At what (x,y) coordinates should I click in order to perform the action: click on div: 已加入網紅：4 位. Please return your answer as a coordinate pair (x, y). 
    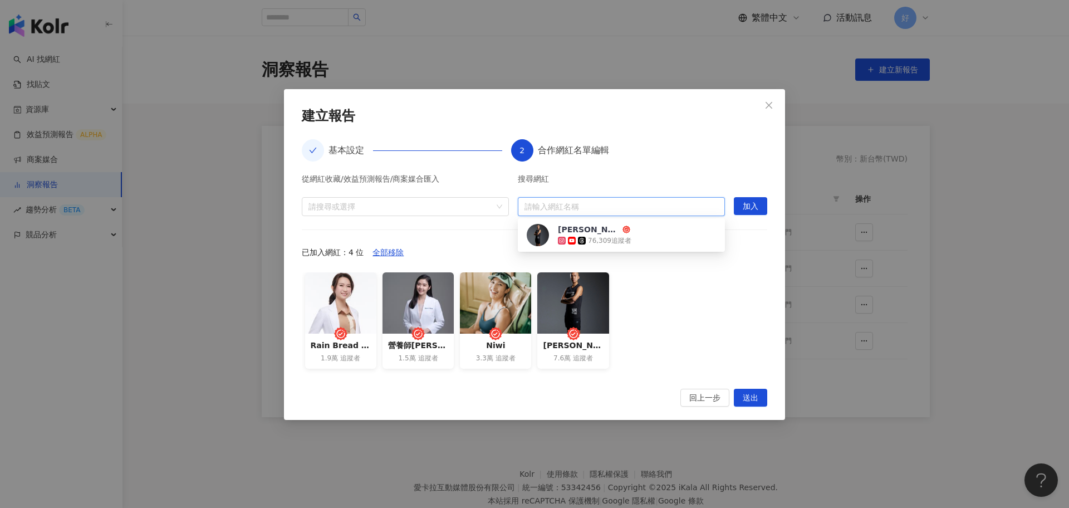
    Looking at the image, I should click on (535, 252).